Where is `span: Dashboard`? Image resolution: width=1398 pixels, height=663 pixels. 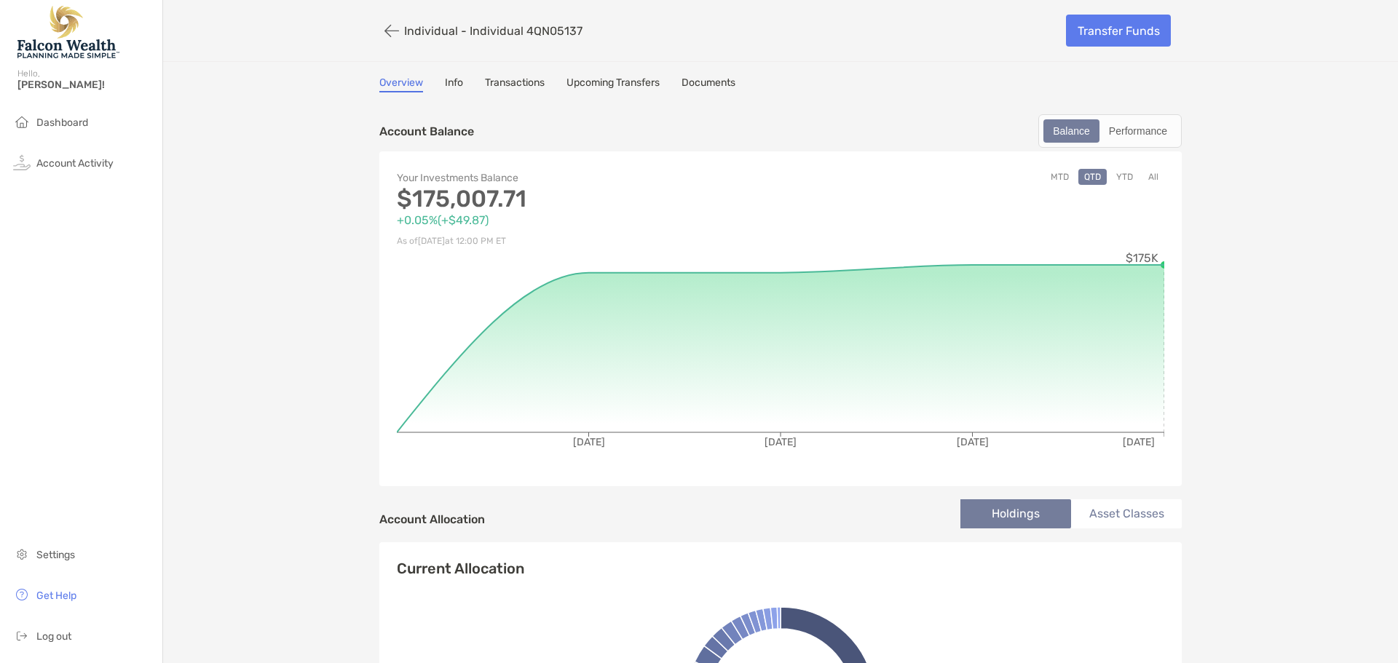 span: Dashboard is located at coordinates (62, 122).